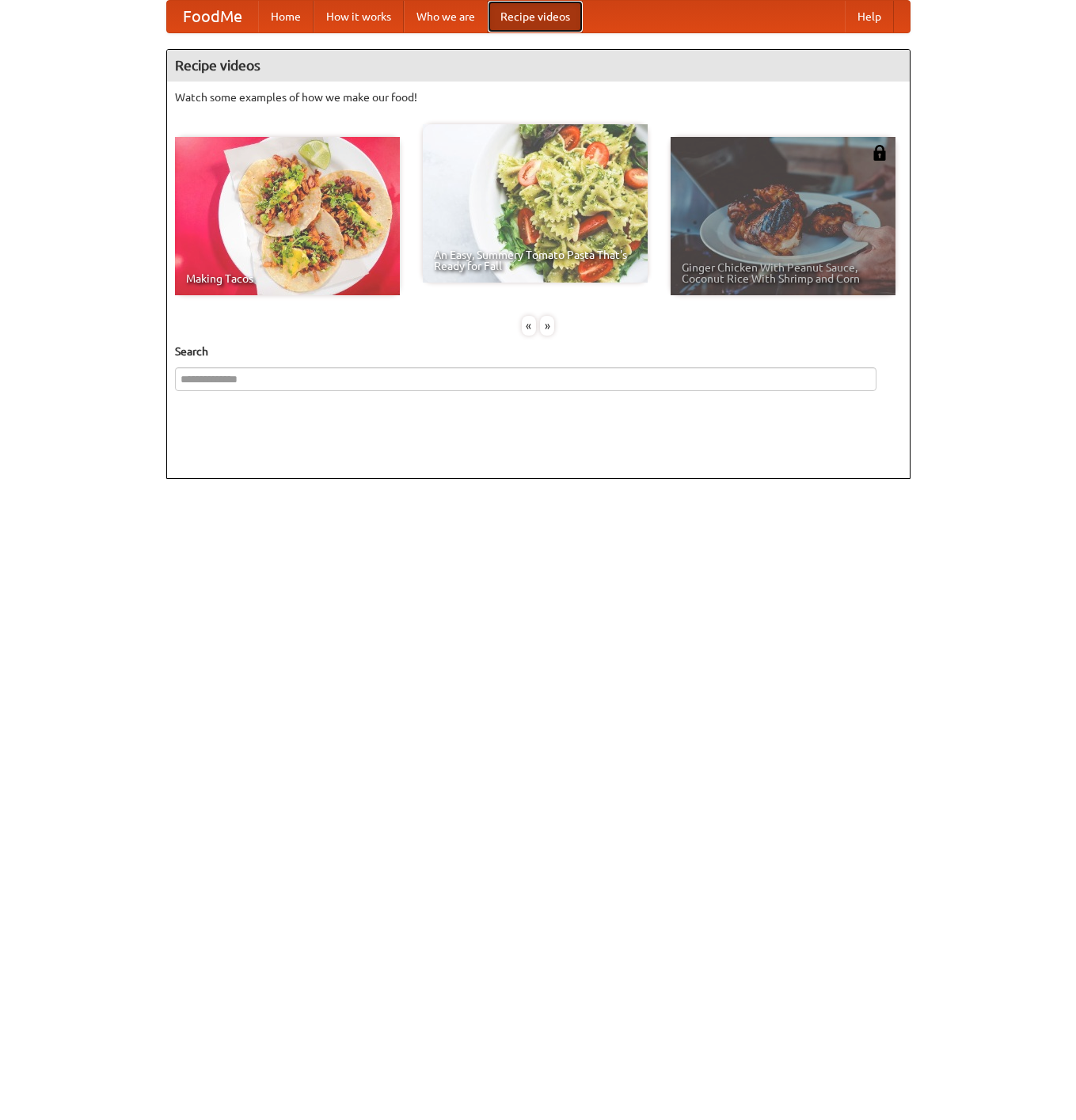  Describe the element at coordinates (212, 17) in the screenshot. I see `a: FoodMe` at that location.